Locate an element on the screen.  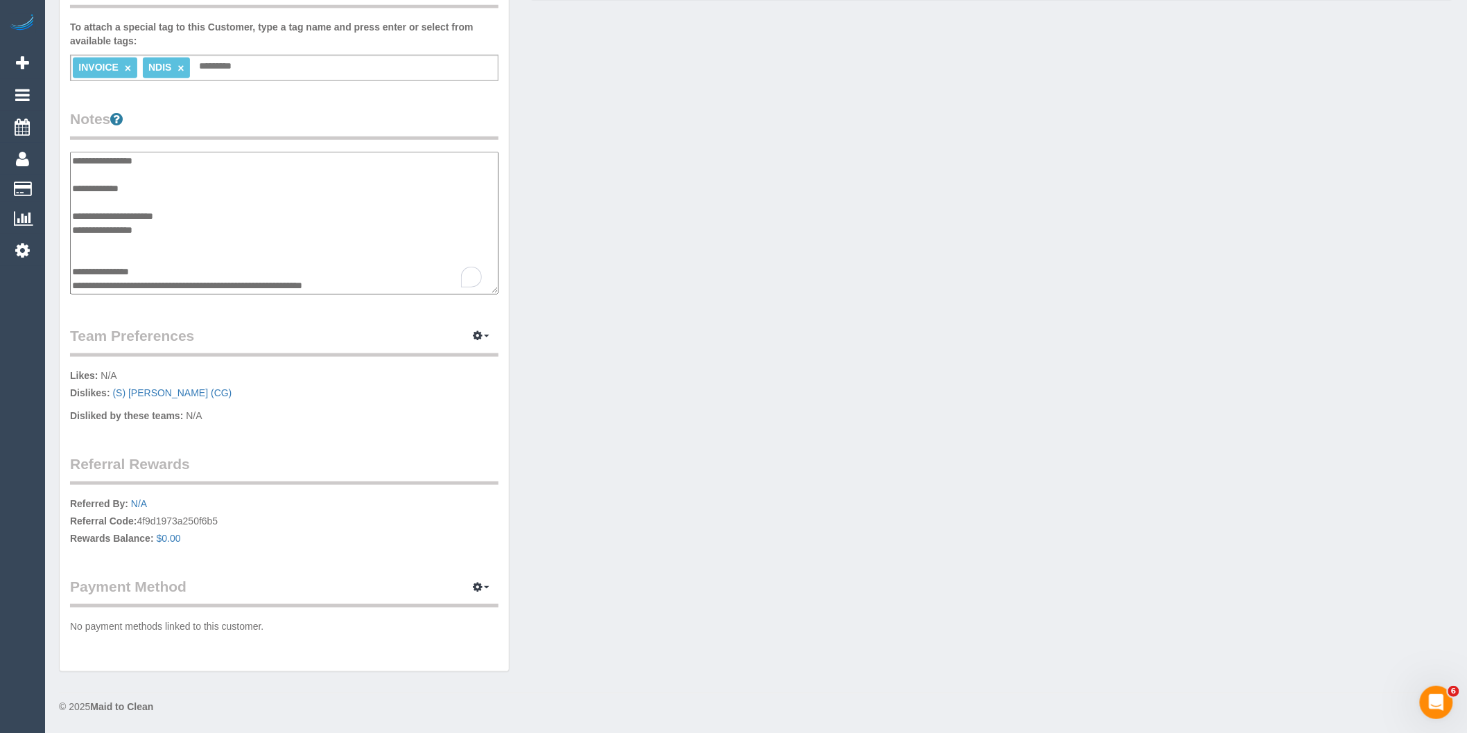
label: To attach a special tag to this Customer, type a tag name and press enter or select from availabl... is located at coordinates (284, 34).